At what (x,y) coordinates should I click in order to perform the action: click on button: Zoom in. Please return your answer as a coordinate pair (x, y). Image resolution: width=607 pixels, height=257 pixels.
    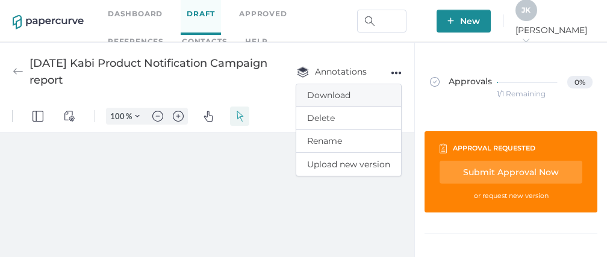
    Looking at the image, I should click on (178, 16).